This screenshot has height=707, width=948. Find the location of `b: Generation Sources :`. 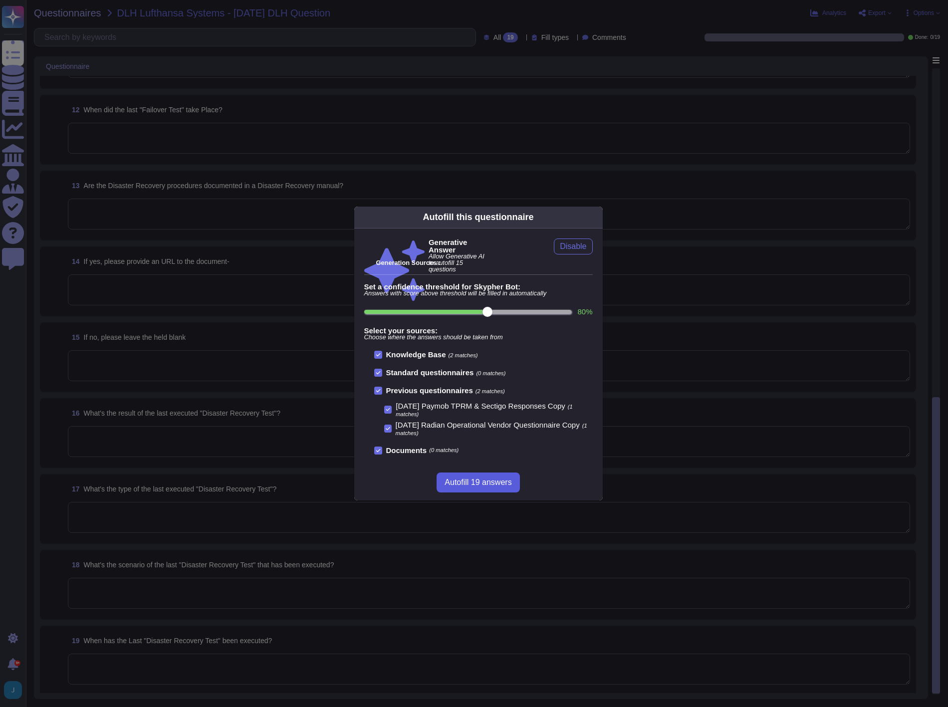

b: Generation Sources : is located at coordinates (408, 262).